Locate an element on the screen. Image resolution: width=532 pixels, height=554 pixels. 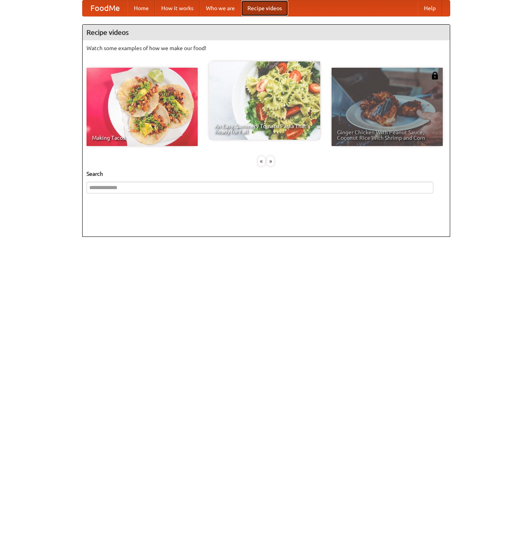
a: Recipe videos is located at coordinates (265, 8).